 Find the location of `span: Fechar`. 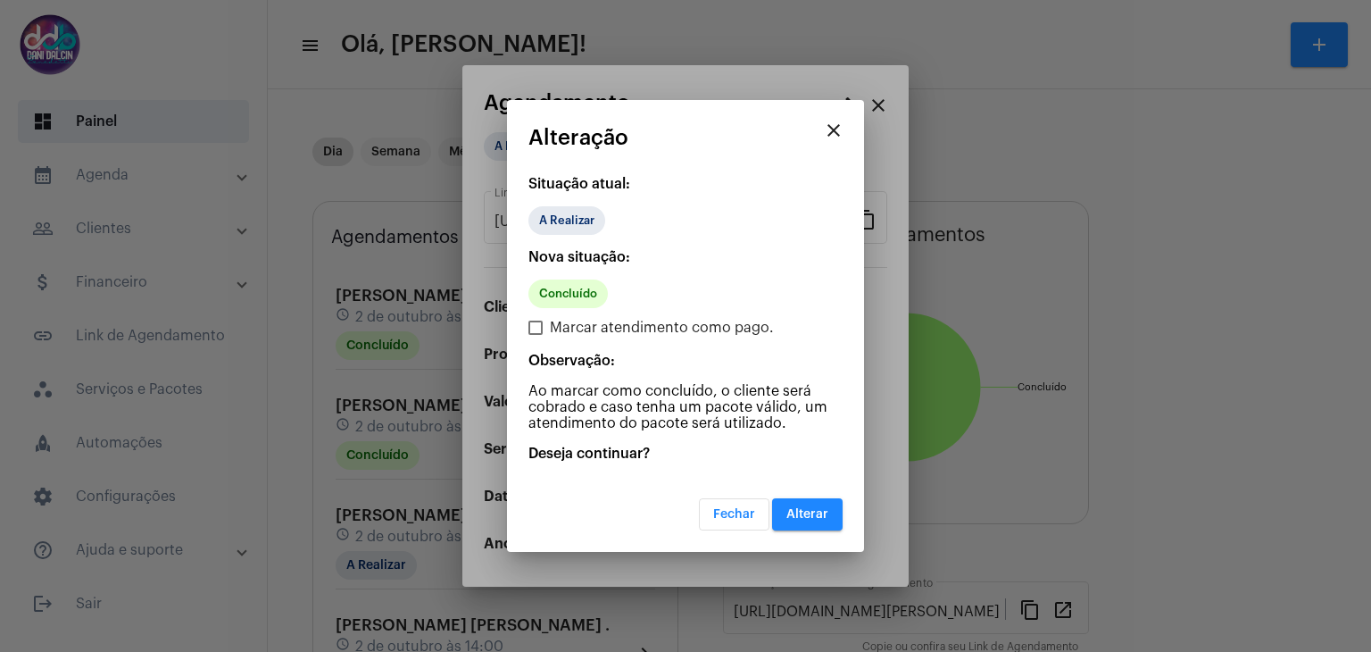

span: Fechar is located at coordinates (734, 514).